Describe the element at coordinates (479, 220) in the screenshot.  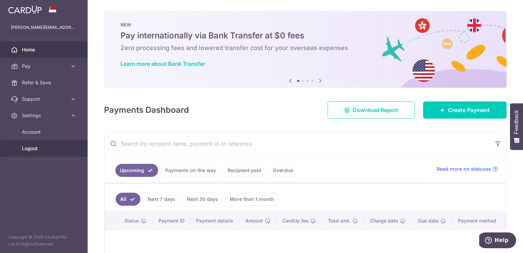
I see `th: Payment method` at that location.